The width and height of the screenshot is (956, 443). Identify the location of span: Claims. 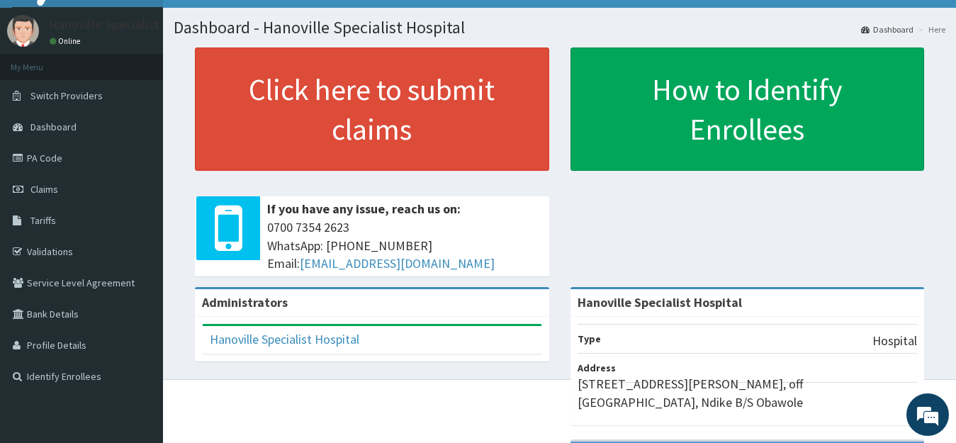
(44, 189).